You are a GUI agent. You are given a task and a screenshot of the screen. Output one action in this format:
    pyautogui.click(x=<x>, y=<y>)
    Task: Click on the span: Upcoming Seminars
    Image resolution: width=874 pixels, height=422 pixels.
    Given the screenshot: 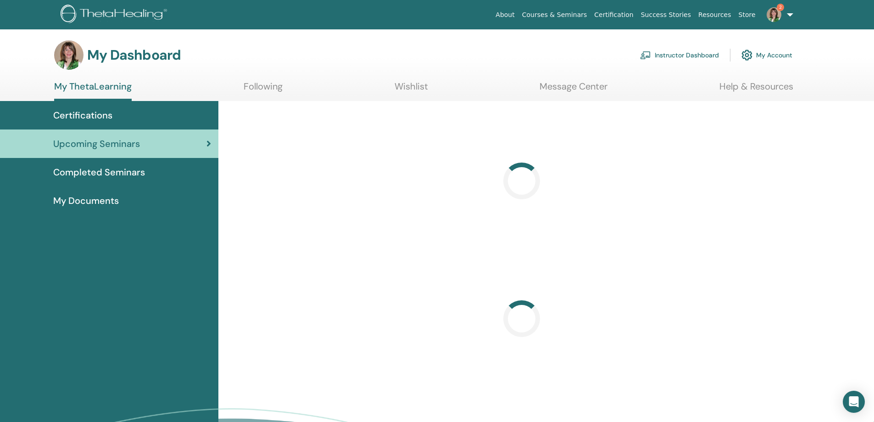 What is the action you would take?
    pyautogui.click(x=96, y=144)
    